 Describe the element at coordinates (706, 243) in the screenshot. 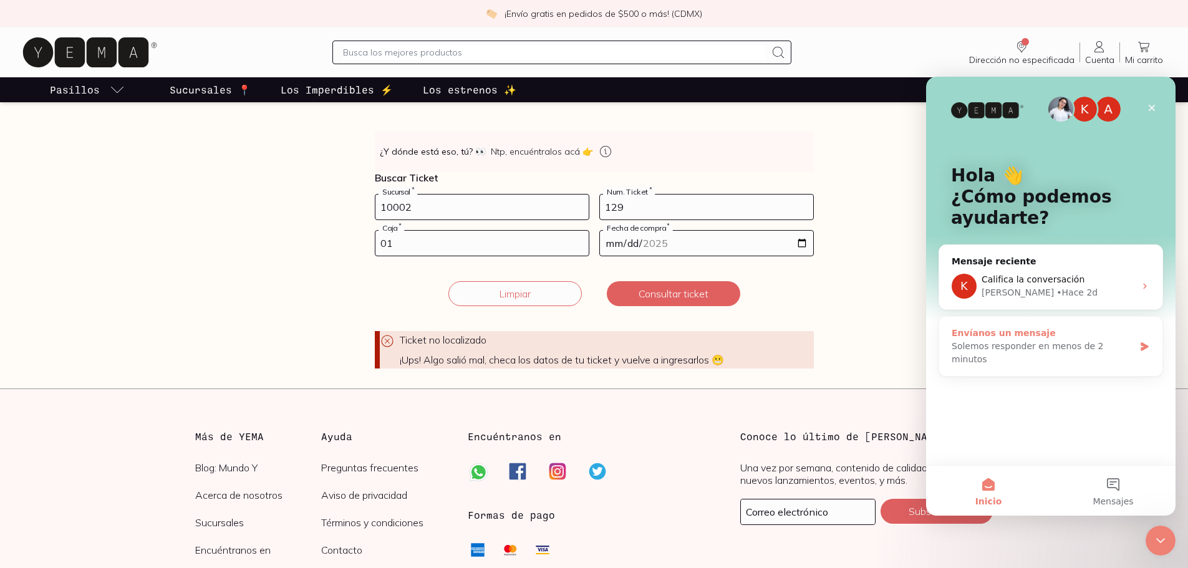

I see `input: 14-05-2023` at that location.